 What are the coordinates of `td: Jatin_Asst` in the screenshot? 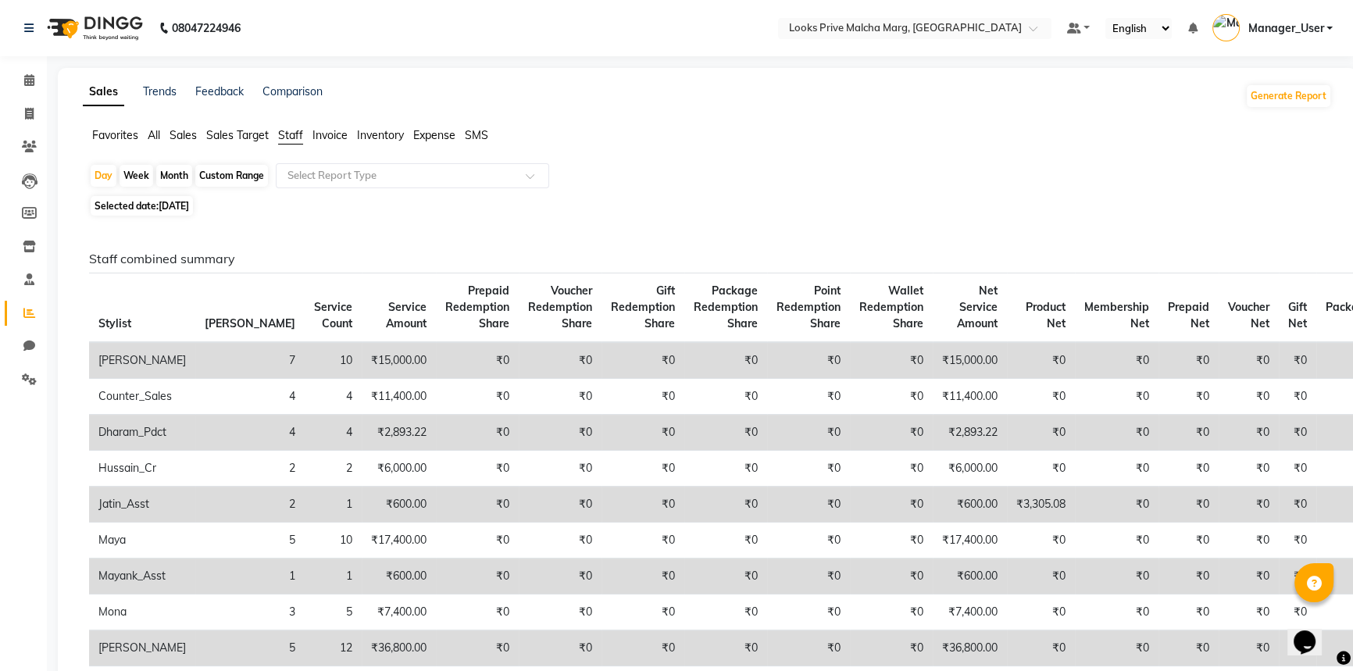 It's located at (142, 505).